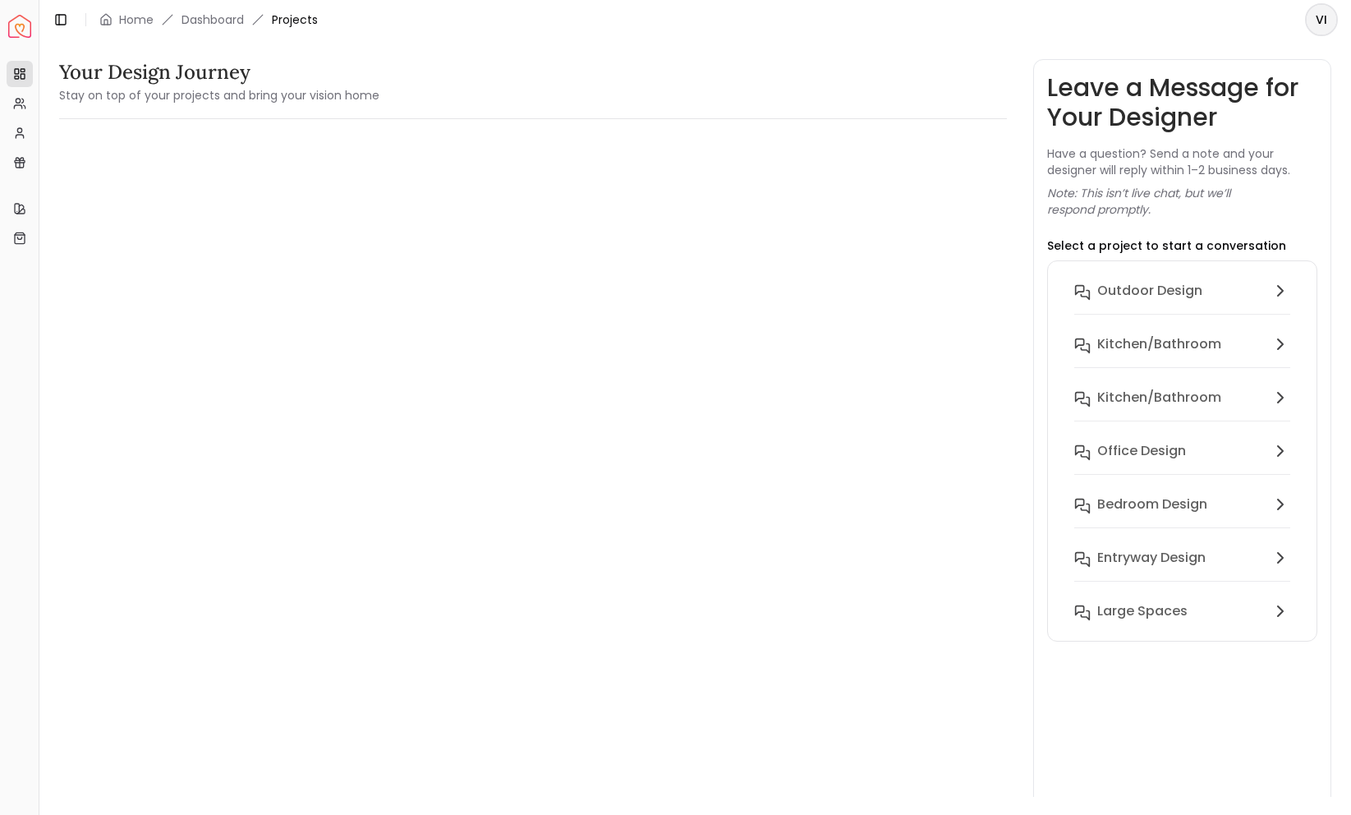 The width and height of the screenshot is (1351, 815). I want to click on a: Spacejoy, so click(20, 26).